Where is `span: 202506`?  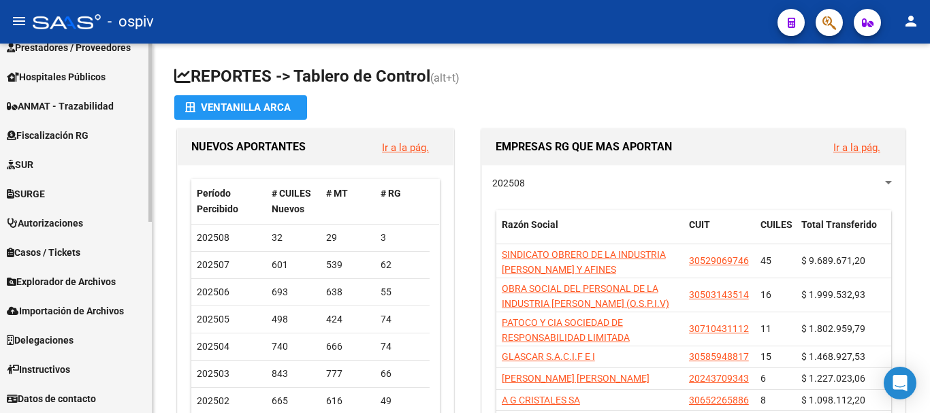
span: 202506 is located at coordinates (213, 292).